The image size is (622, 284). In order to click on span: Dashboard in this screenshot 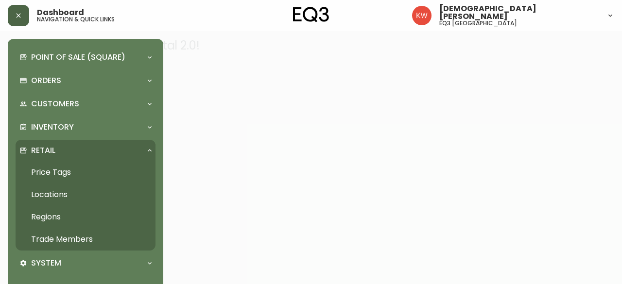, I will do `click(60, 13)`.